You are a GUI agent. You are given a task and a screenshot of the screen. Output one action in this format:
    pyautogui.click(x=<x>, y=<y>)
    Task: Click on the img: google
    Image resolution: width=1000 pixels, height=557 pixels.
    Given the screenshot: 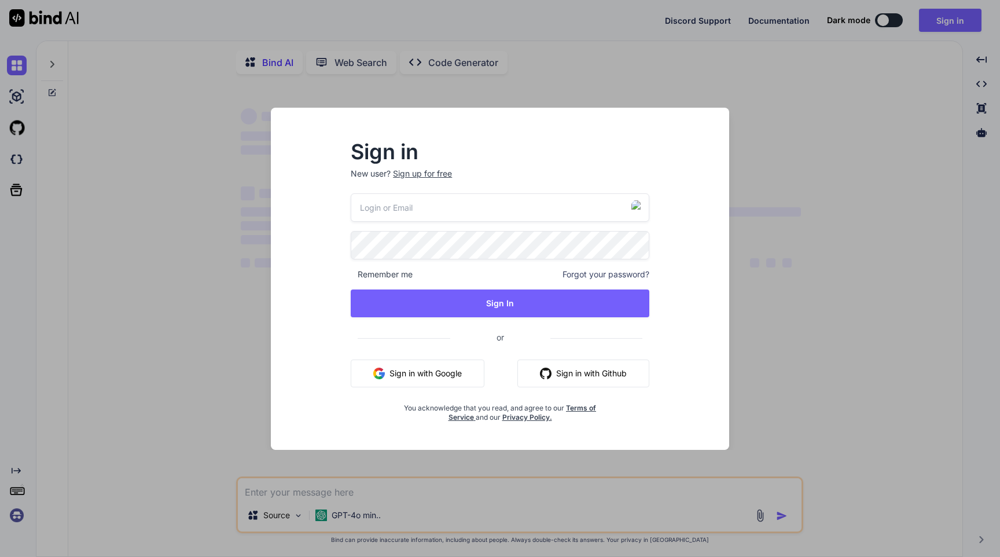 What is the action you would take?
    pyautogui.click(x=379, y=373)
    